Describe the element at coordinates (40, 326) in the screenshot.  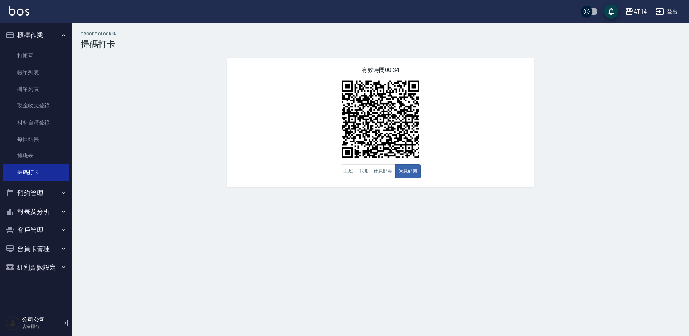
I see `p: 店家櫃台` at that location.